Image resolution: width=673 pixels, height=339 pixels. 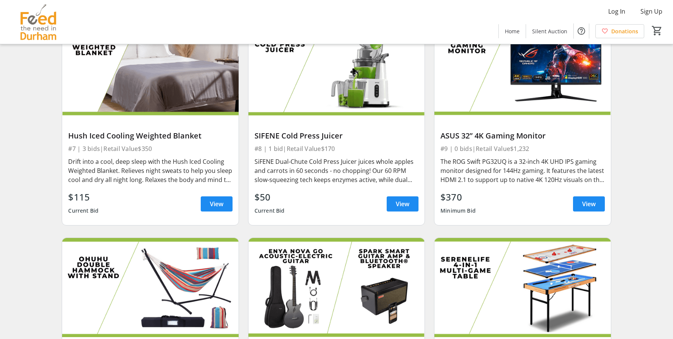 I want to click on img: ASUS 32” 4K Gaming Monitor, so click(x=522, y=66).